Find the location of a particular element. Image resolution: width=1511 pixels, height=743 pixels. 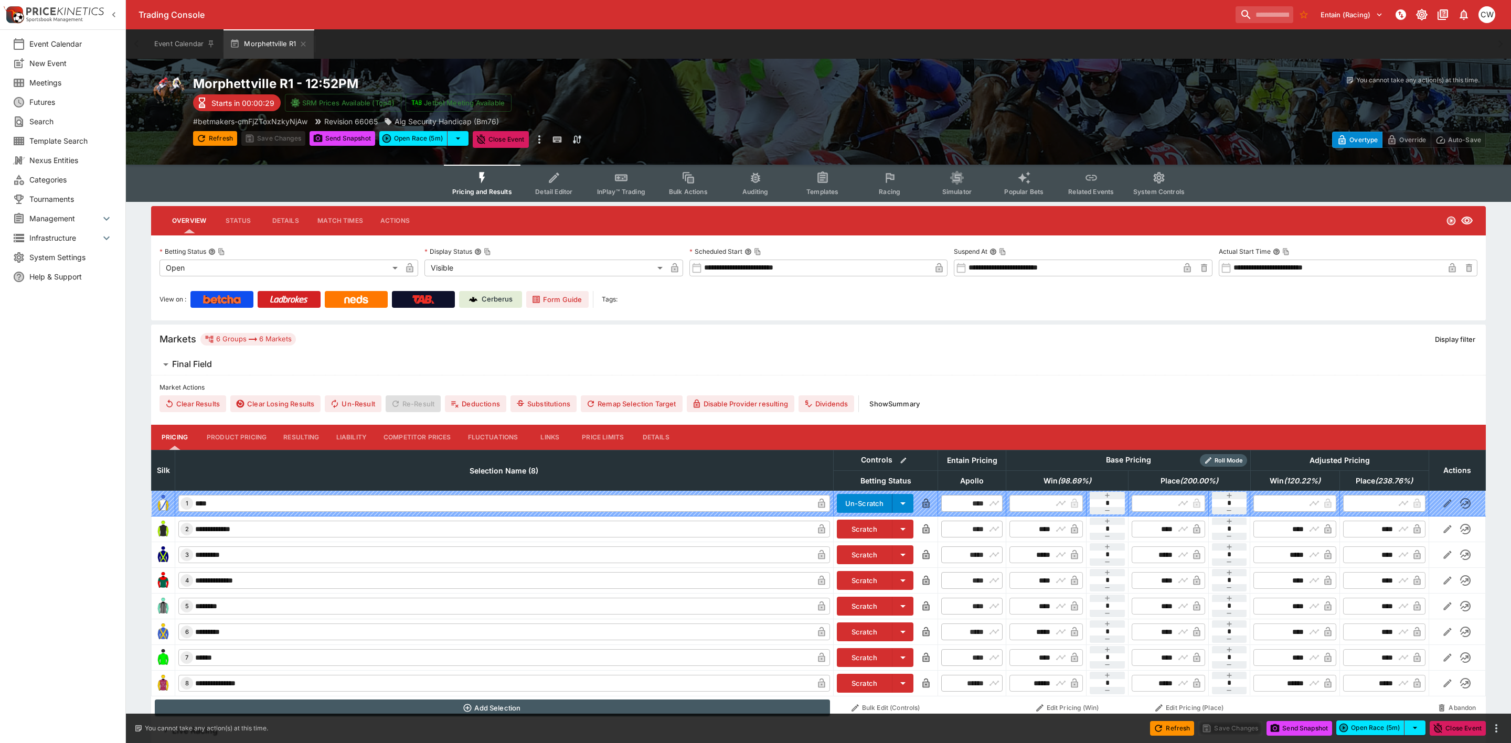

button: Competitor Prices is located at coordinates (417, 437).